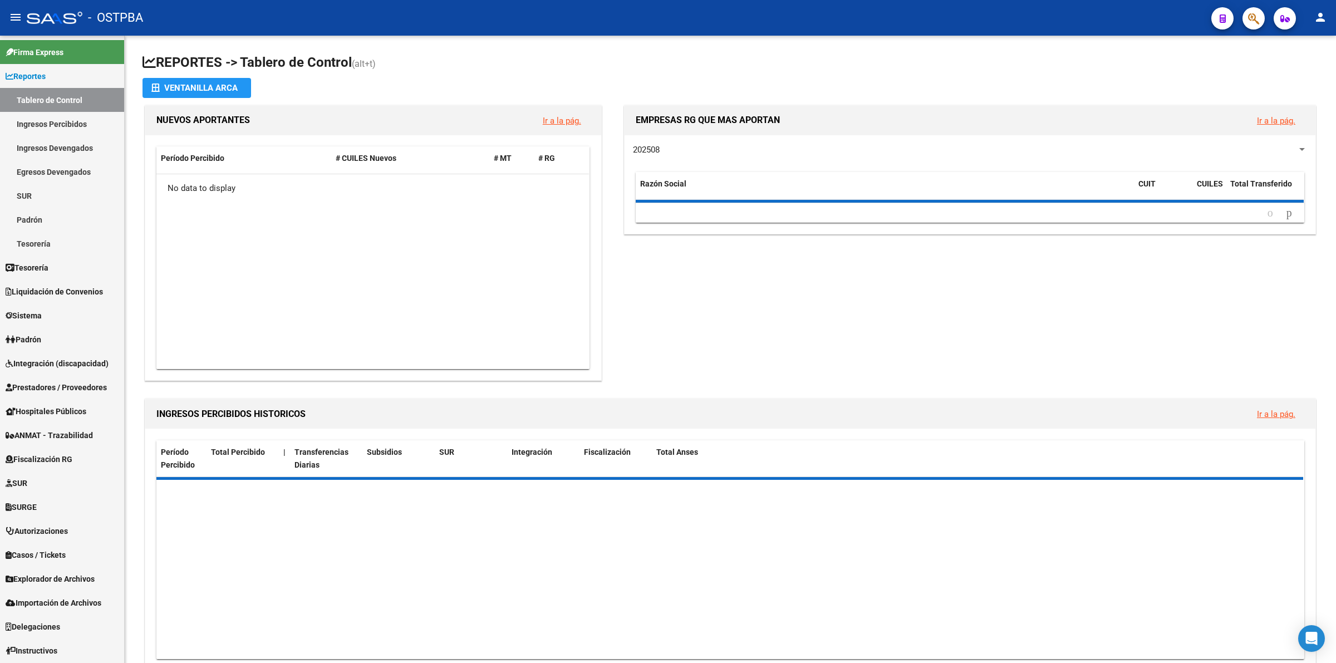 This screenshot has height=663, width=1336. Describe the element at coordinates (46, 411) in the screenshot. I see `span: Hospitales Públicos` at that location.